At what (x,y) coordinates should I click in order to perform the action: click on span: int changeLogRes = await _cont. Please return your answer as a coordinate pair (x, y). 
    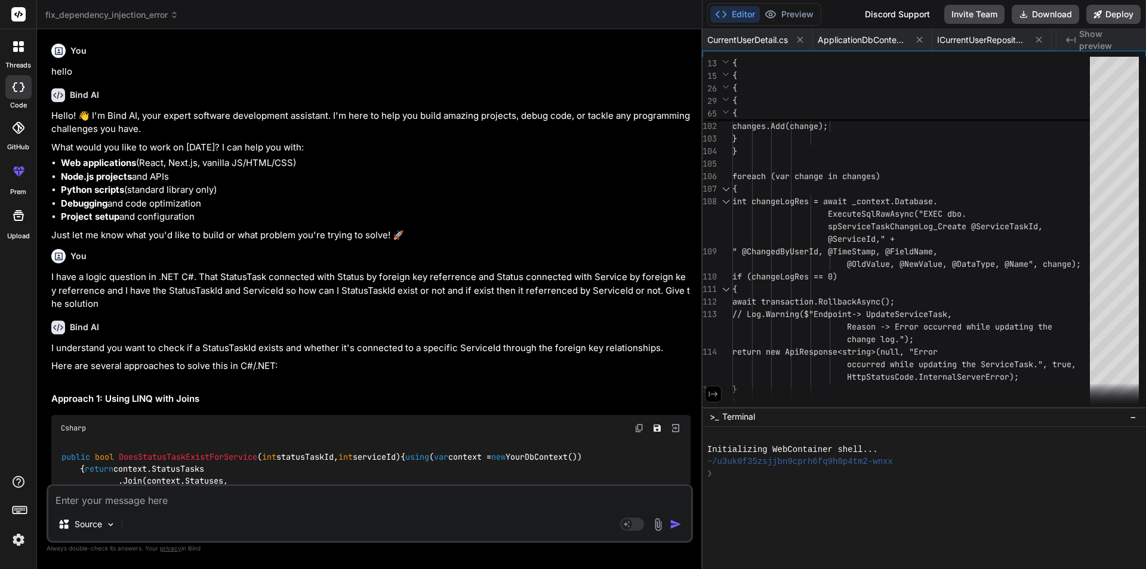
    Looking at the image, I should click on (804, 201).